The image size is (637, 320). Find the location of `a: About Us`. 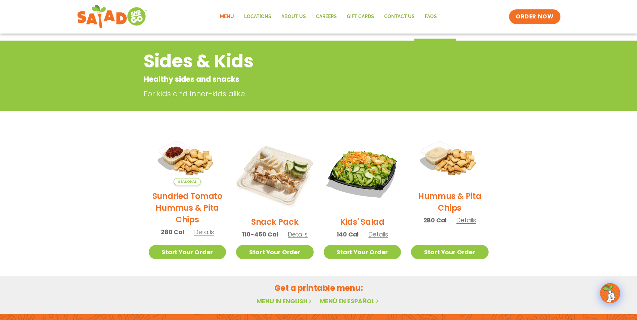

a: About Us is located at coordinates (294, 17).